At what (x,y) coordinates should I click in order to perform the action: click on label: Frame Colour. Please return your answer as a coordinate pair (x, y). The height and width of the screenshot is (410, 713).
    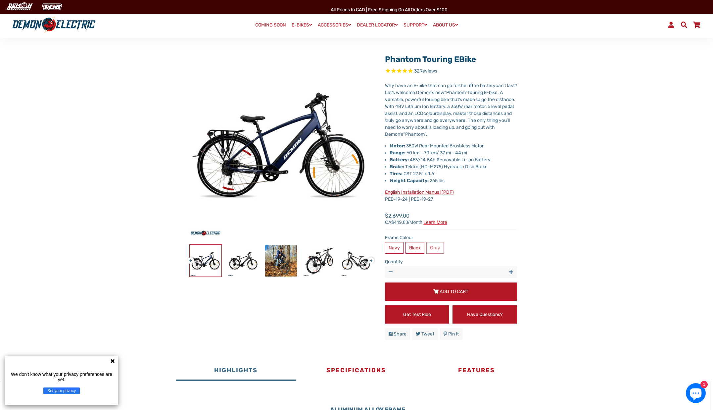
    Looking at the image, I should click on (451, 237).